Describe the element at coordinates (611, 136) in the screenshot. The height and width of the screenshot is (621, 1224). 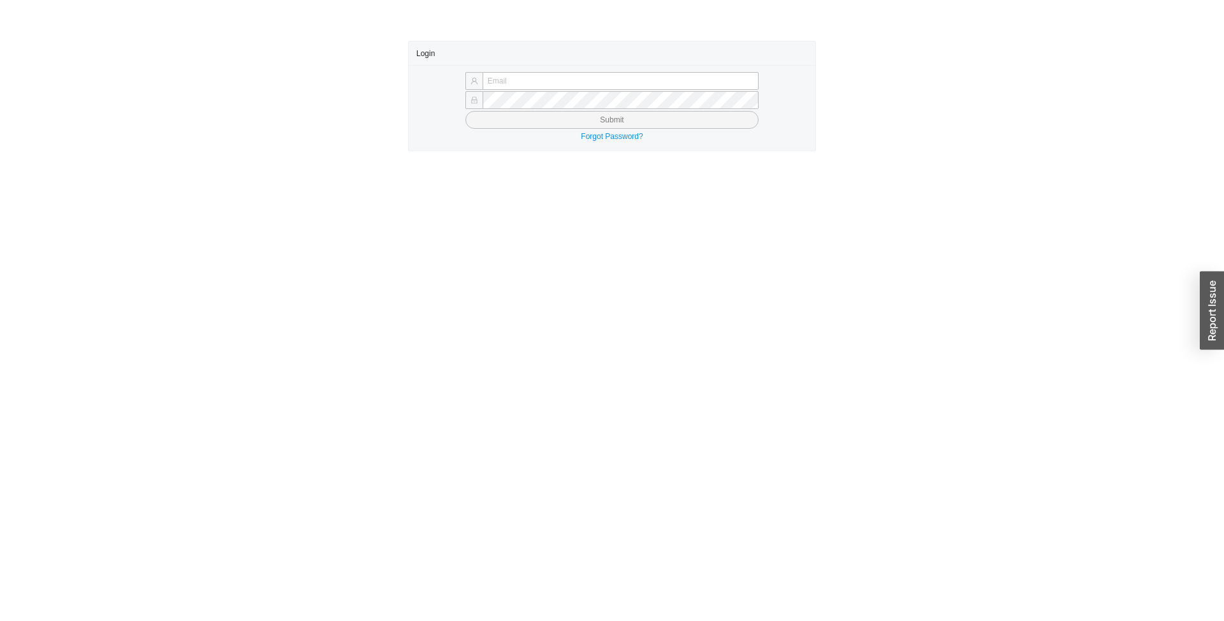
I see `a: Forgot Password?` at that location.